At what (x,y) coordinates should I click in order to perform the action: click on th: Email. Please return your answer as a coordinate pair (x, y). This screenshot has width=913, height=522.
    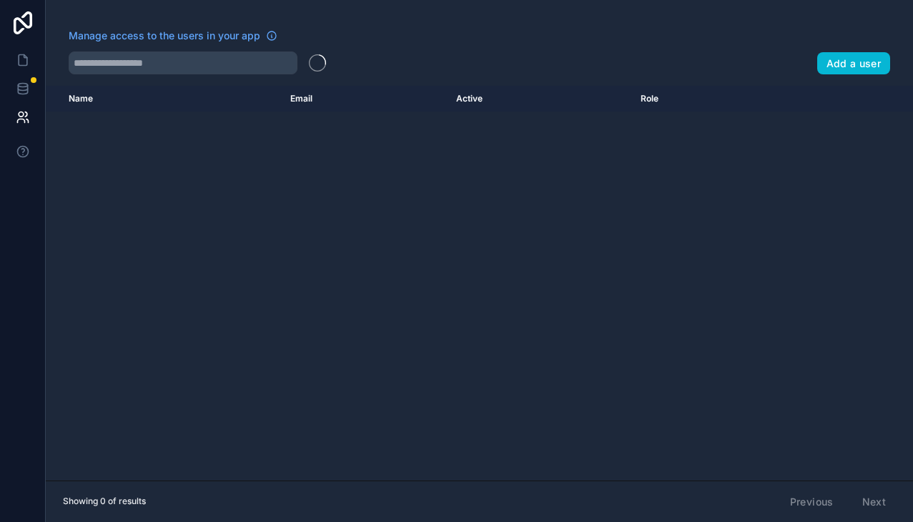
    Looking at the image, I should click on (365, 99).